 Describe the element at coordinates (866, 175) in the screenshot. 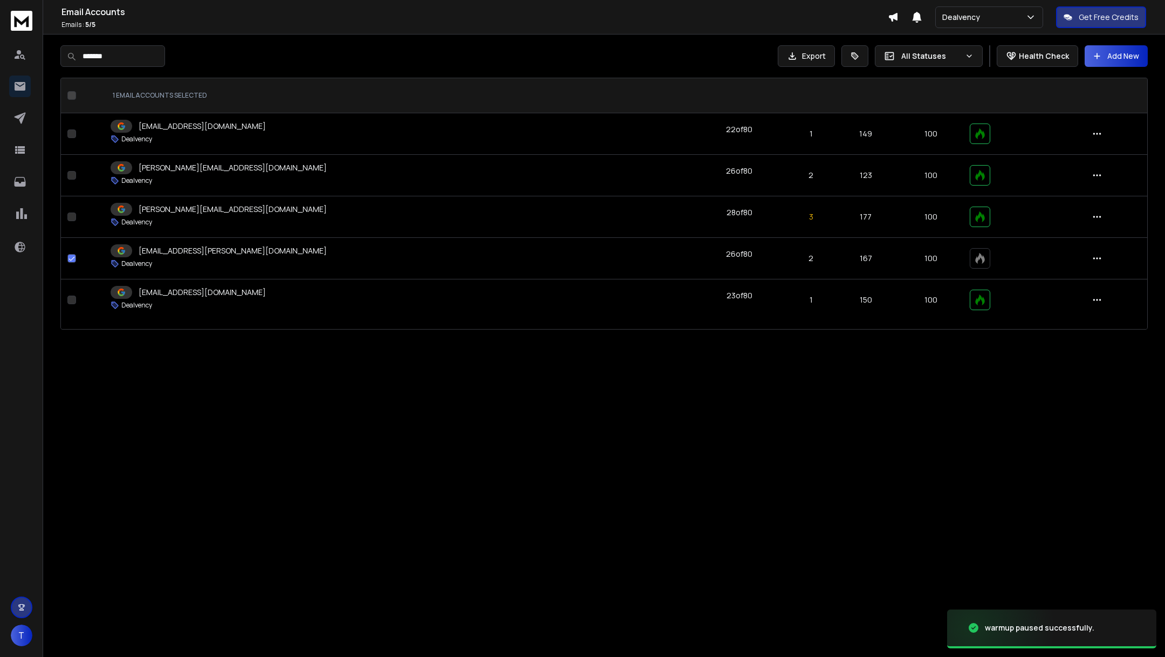

I see `td: 123` at that location.